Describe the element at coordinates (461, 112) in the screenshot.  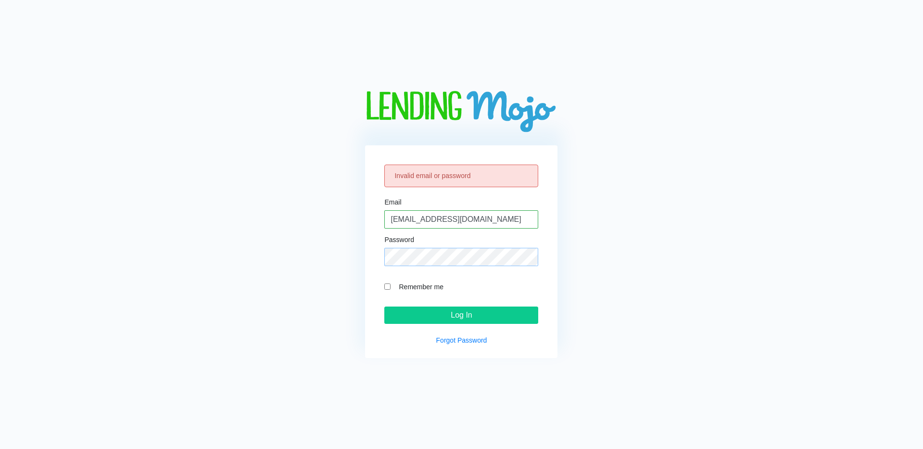
I see `img: logo-big.png` at that location.